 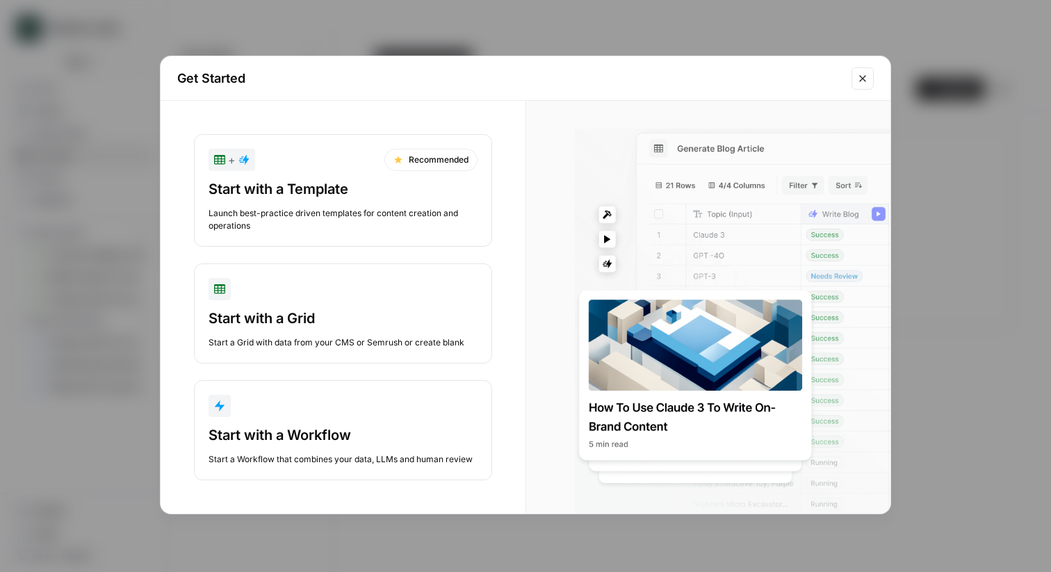 What do you see at coordinates (343, 313) in the screenshot?
I see `button: Start with a GridStart a Grid with data from your CMS or Semrush or create blank` at bounding box center [343, 313].